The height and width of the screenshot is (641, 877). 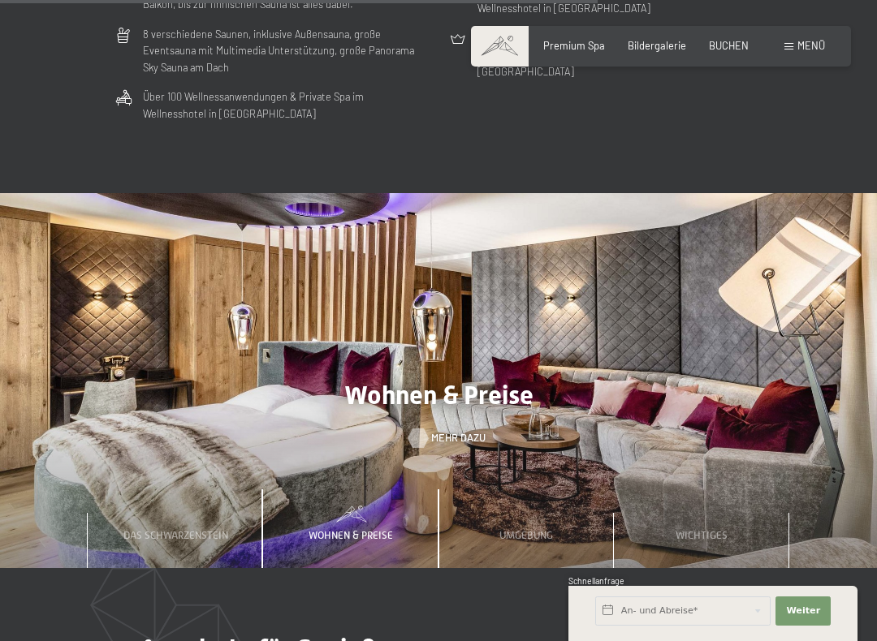 What do you see at coordinates (526, 535) in the screenshot?
I see `span: Umgebung` at bounding box center [526, 535].